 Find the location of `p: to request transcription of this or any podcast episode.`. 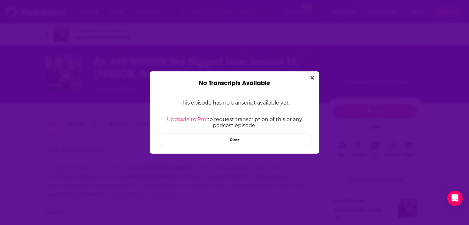

p: to request transcription of this or any podcast episode. is located at coordinates (234, 122).